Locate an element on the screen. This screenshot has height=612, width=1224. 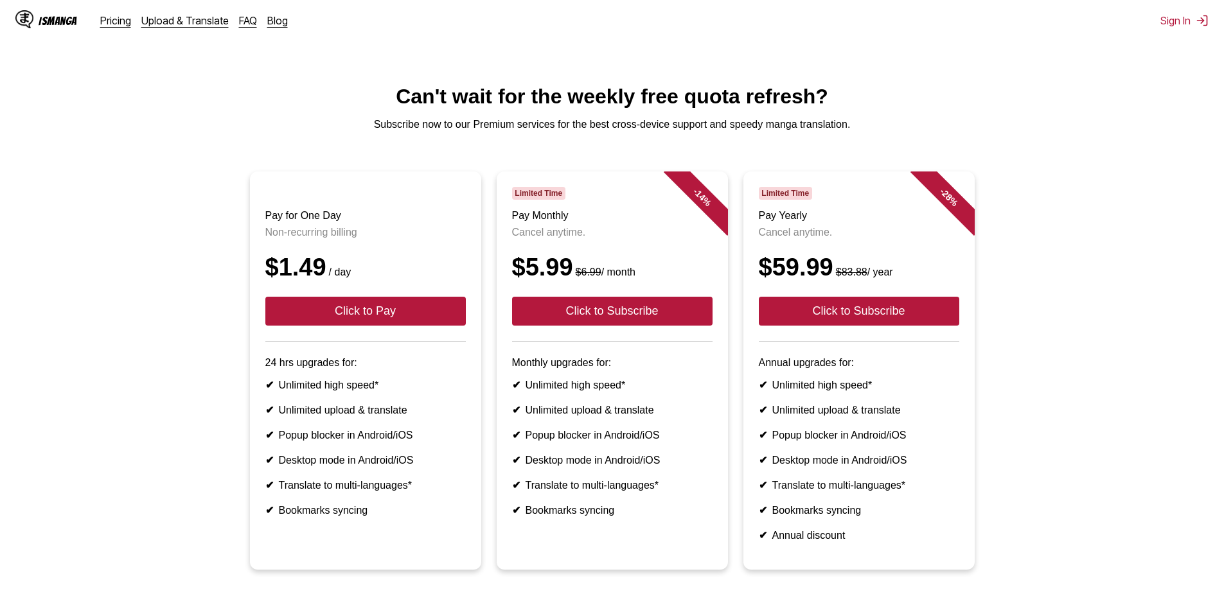
p: Non-recurring billing is located at coordinates (366, 233).